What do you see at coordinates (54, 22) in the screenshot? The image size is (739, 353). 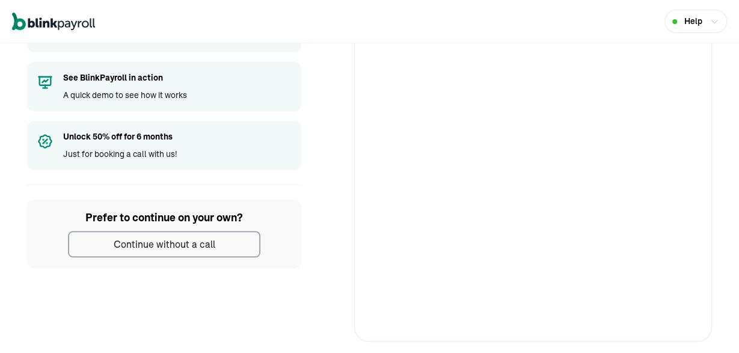 I see `nav: Global` at bounding box center [54, 22].